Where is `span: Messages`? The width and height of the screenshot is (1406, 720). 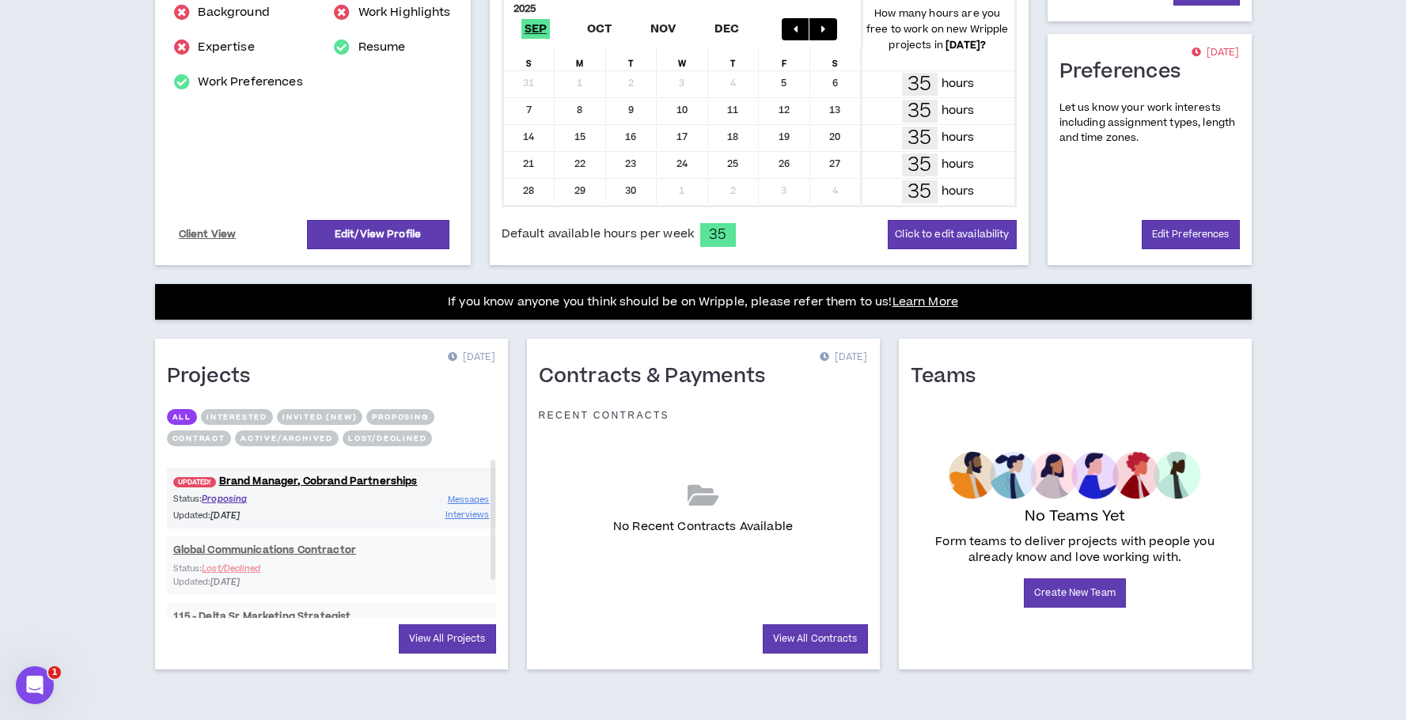
span: Messages is located at coordinates (468, 499).